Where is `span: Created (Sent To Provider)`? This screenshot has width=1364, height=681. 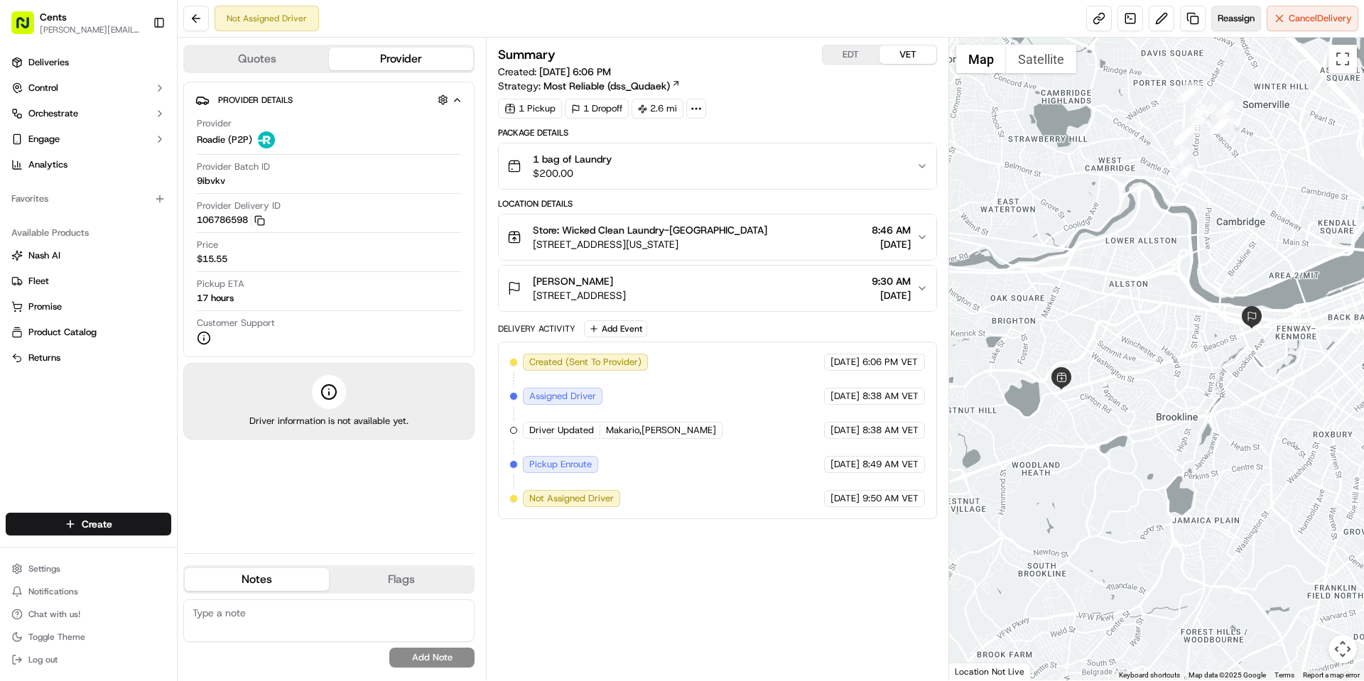
span: Created (Sent To Provider) is located at coordinates (585, 362).